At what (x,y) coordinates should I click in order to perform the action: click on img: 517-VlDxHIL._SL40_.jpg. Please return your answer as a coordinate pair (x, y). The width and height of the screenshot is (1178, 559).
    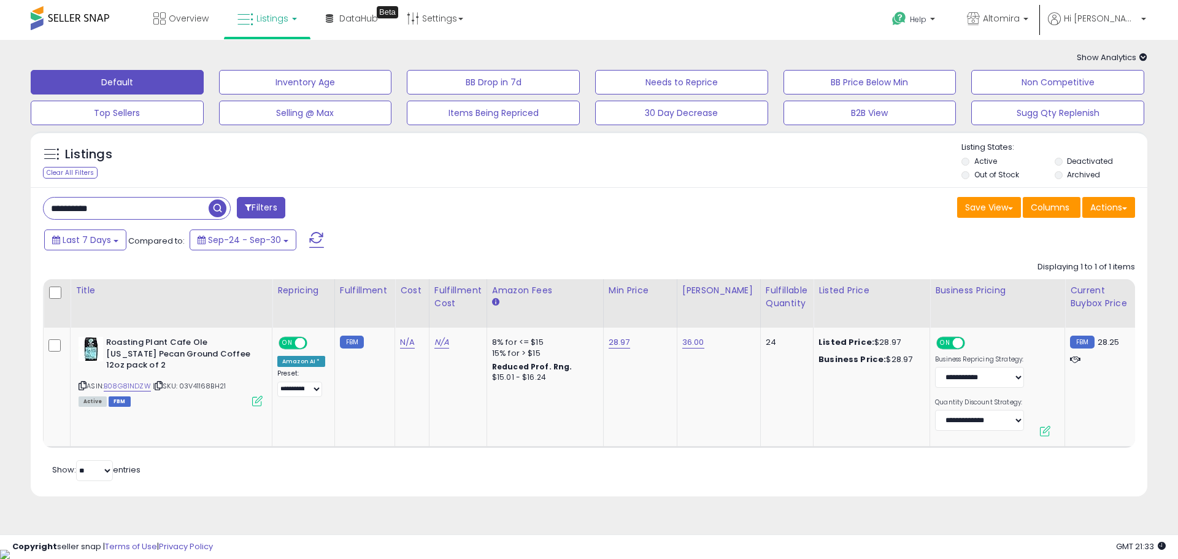
    Looking at the image, I should click on (91, 349).